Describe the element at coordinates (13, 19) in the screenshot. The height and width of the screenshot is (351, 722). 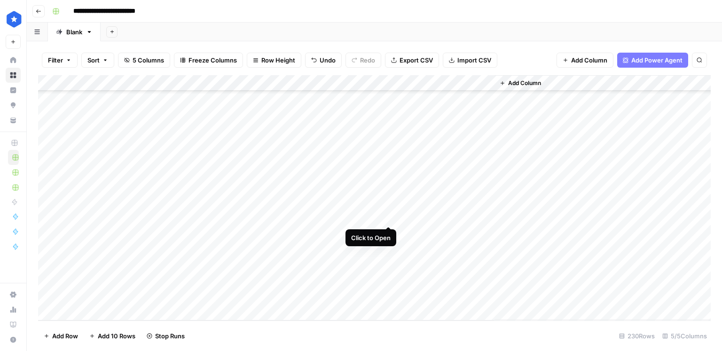
I see `button: Workspace: ConsumerAffairs` at that location.